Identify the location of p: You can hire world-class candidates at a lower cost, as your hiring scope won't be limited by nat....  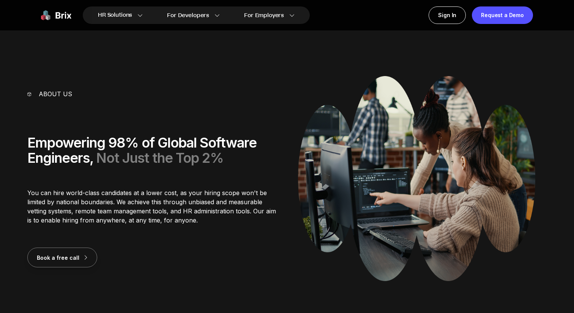
(152, 206).